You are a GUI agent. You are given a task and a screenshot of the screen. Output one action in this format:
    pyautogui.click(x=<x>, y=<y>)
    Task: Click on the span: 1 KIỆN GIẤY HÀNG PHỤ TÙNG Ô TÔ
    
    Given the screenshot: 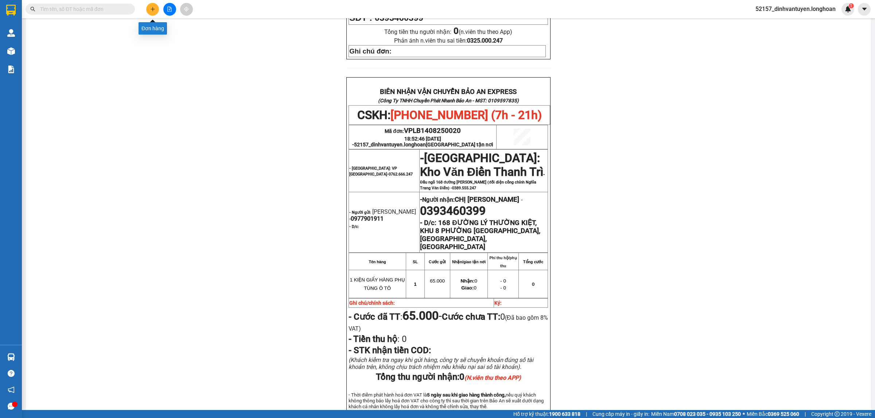 What is the action you would take?
    pyautogui.click(x=377, y=284)
    